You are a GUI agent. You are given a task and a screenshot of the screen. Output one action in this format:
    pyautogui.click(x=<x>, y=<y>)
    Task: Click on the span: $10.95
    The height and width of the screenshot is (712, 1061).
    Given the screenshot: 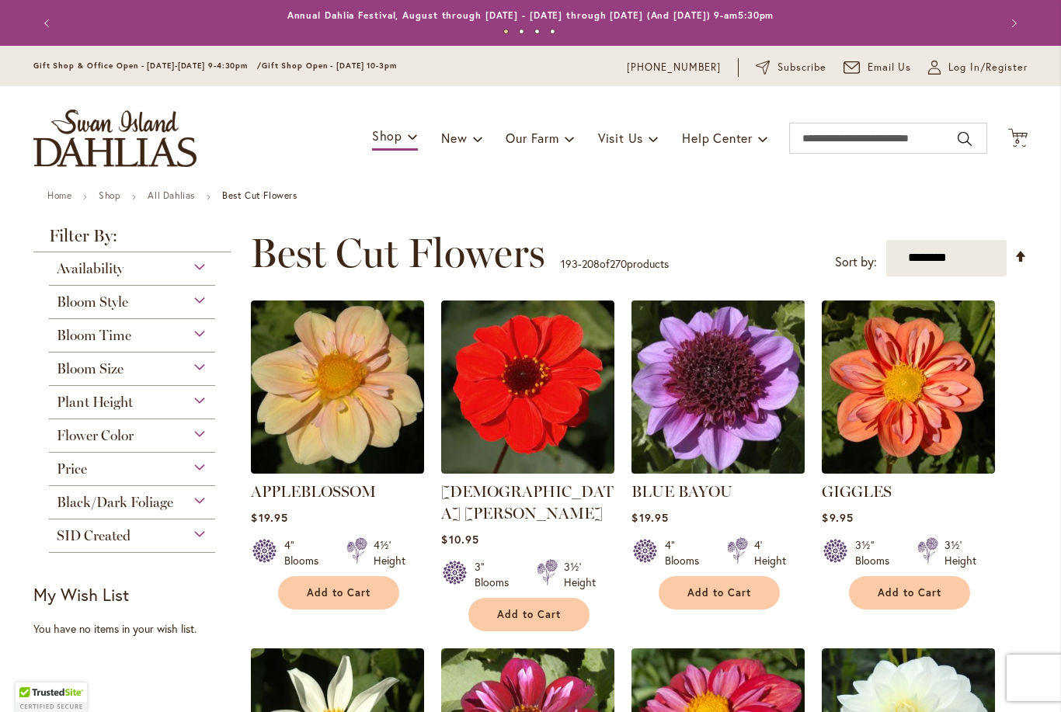 What is the action you would take?
    pyautogui.click(x=460, y=539)
    